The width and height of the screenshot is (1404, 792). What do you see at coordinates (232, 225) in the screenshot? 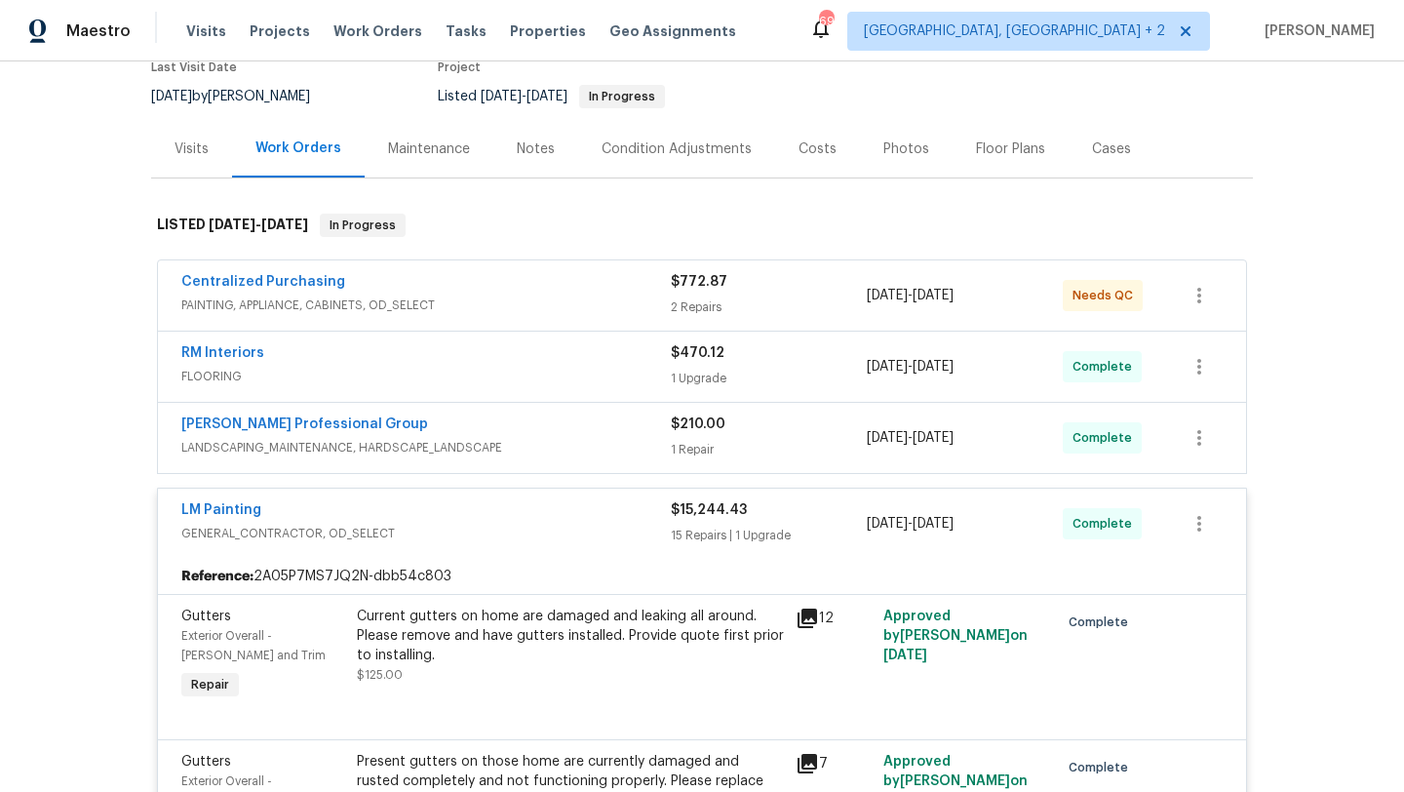
I see `h6: LISTED` at bounding box center [232, 225].